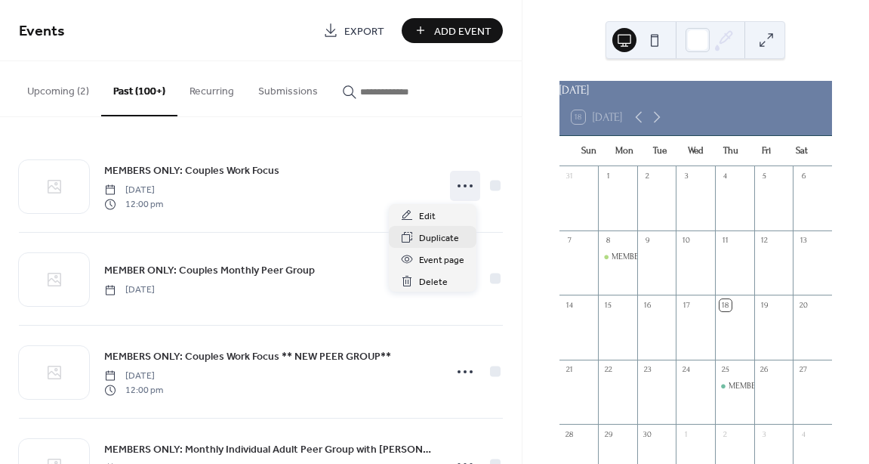 The image size is (869, 464). What do you see at coordinates (139, 88) in the screenshot?
I see `button: Past (100+)` at bounding box center [139, 88].